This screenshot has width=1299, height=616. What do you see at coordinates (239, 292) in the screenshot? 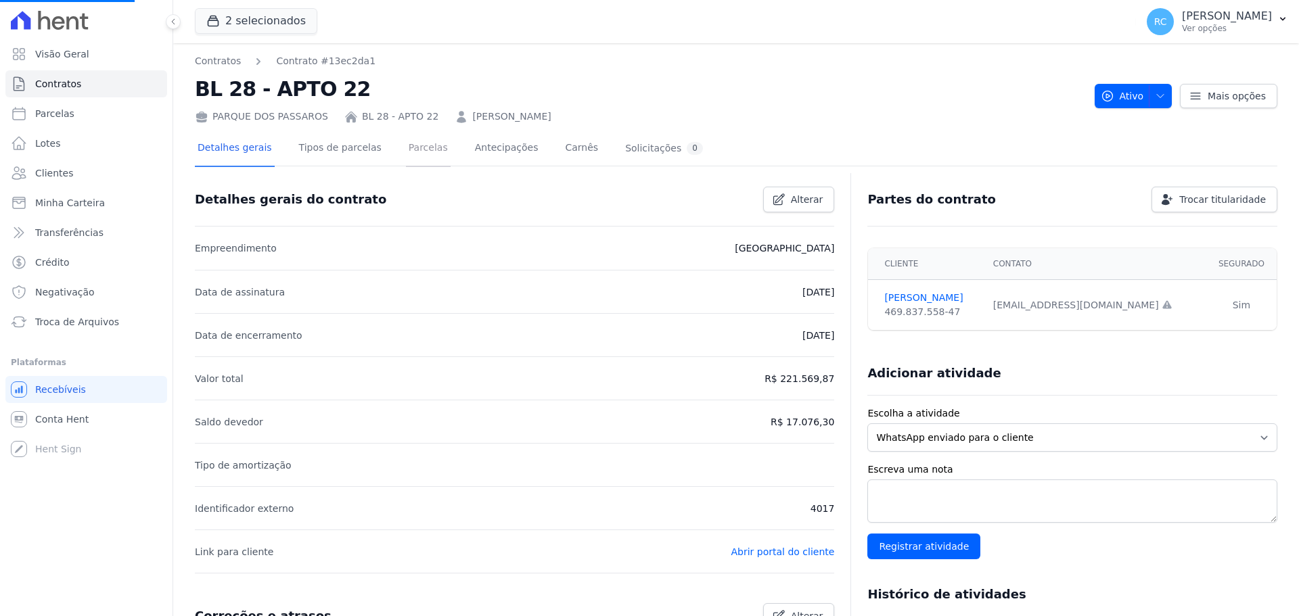
I see `p: Data de assinatura` at bounding box center [239, 292].